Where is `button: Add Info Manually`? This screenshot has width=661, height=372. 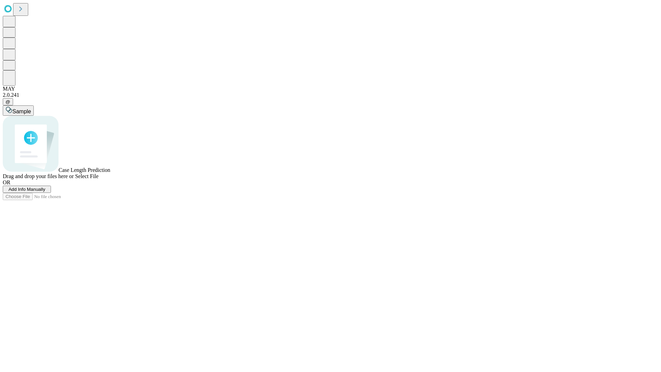 button: Add Info Manually is located at coordinates (27, 189).